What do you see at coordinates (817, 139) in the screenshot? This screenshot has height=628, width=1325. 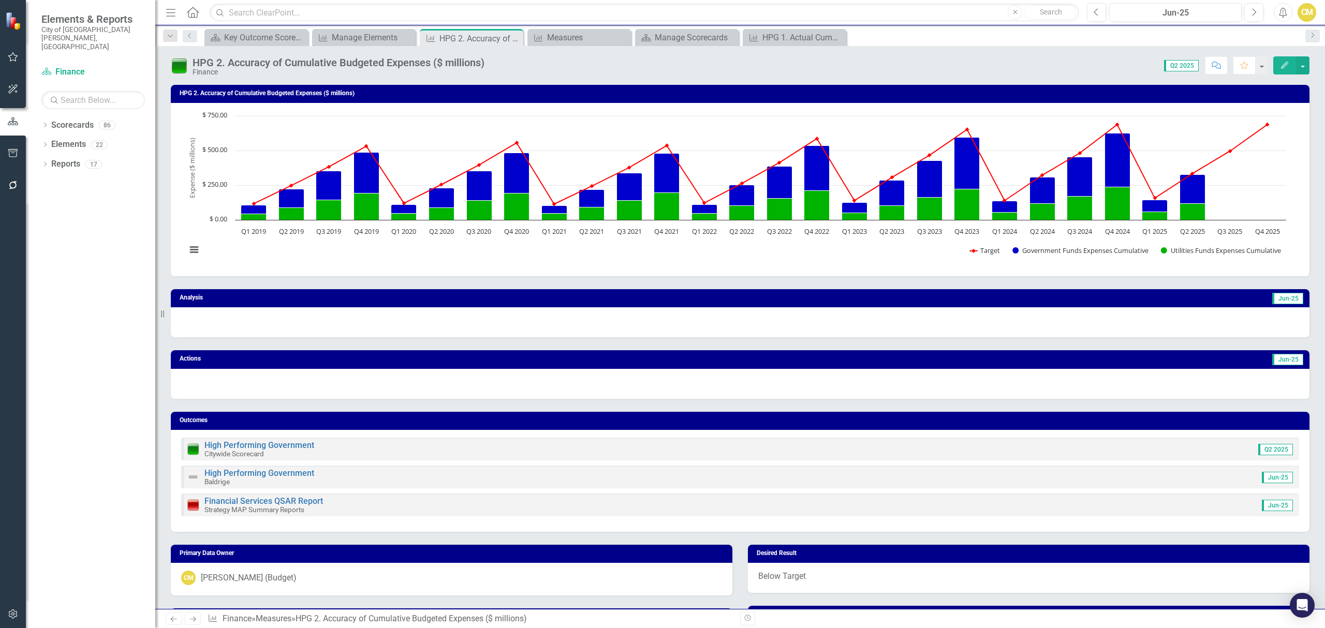 I see `path: Q4 2022, 586.2. Target.` at bounding box center [817, 139].